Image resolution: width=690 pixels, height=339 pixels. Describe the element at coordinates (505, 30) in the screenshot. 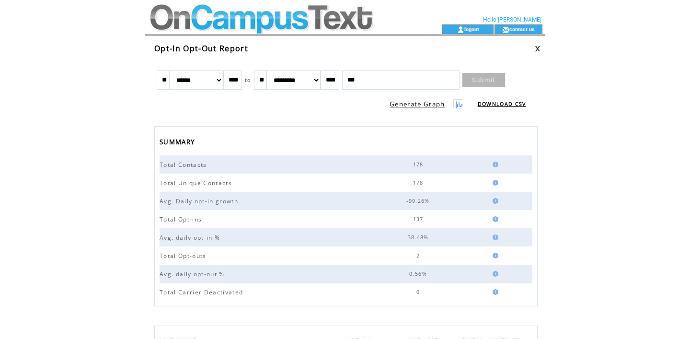

I see `img: contact_us_icon.gif` at that location.